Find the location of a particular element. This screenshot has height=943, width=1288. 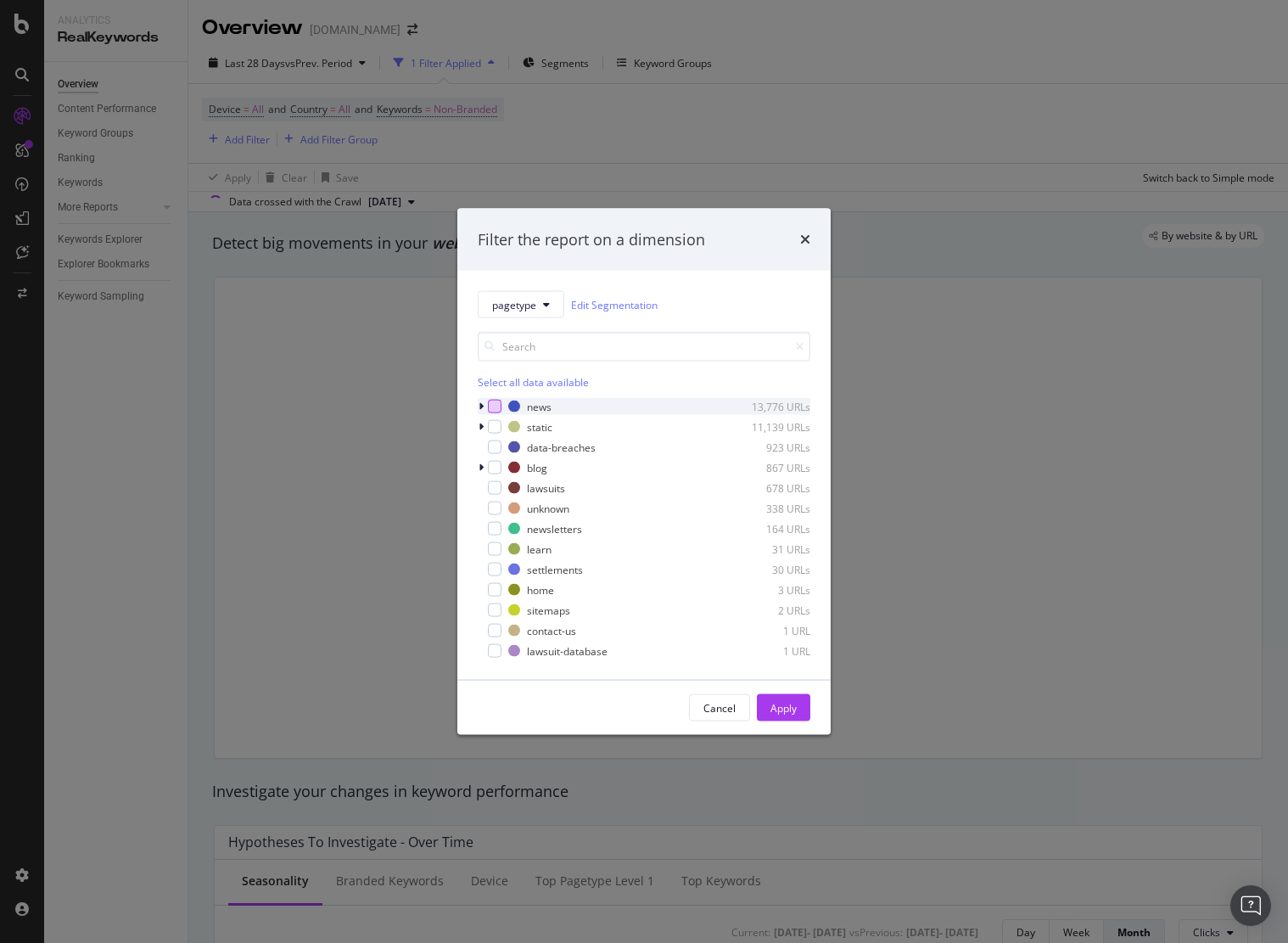

button: Apply is located at coordinates (784, 708).